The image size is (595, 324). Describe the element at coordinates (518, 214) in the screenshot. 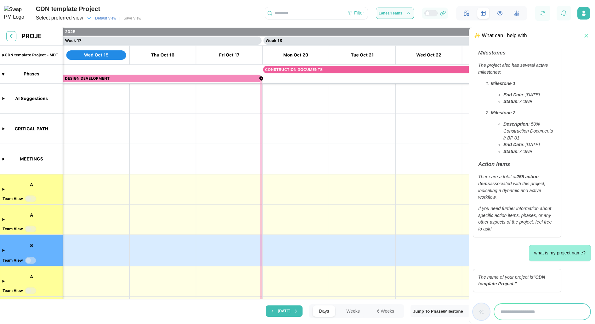

I see `p: If you need further information about specific action items, phases, or any other aspects of the ...` at that location.